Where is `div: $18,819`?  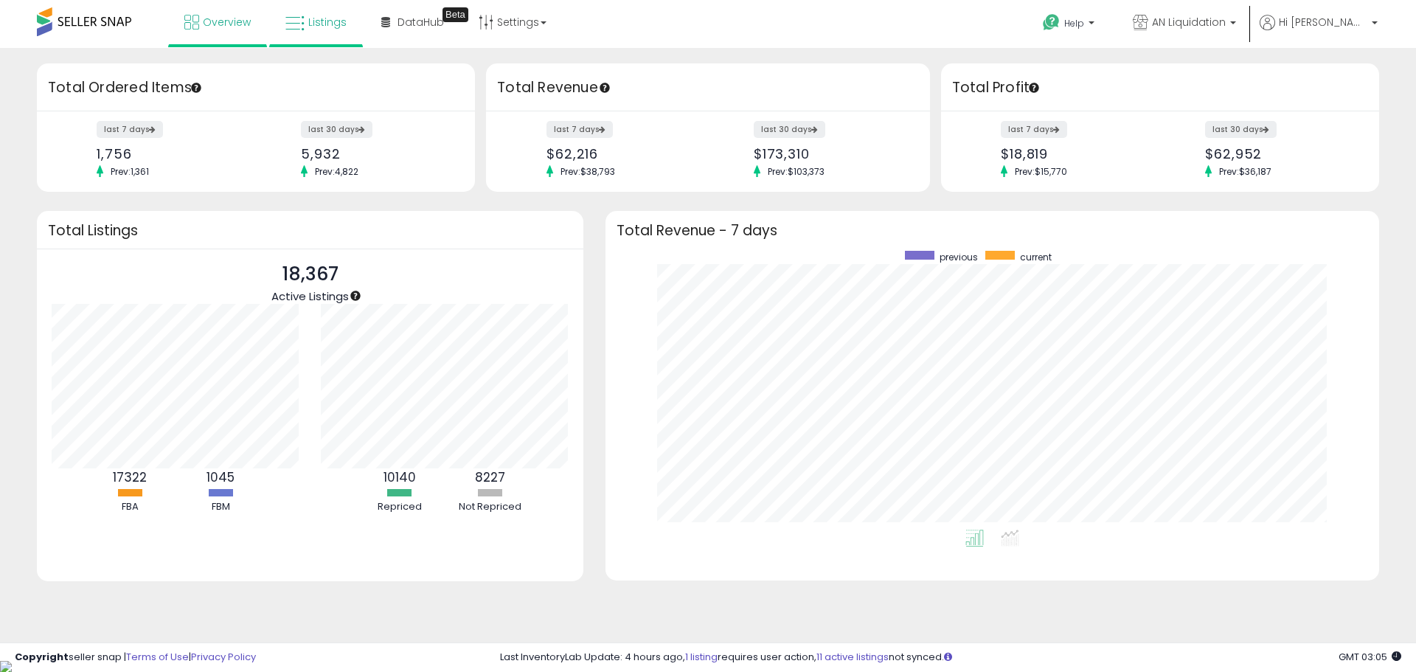
div: $18,819 is located at coordinates (1075, 153).